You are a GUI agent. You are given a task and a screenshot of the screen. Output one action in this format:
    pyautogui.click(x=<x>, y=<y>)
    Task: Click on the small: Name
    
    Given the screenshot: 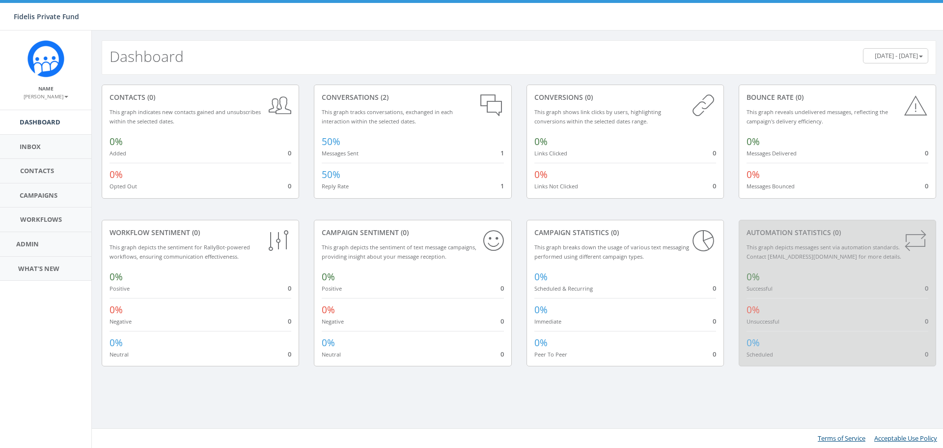 What is the action you would take?
    pyautogui.click(x=46, y=88)
    